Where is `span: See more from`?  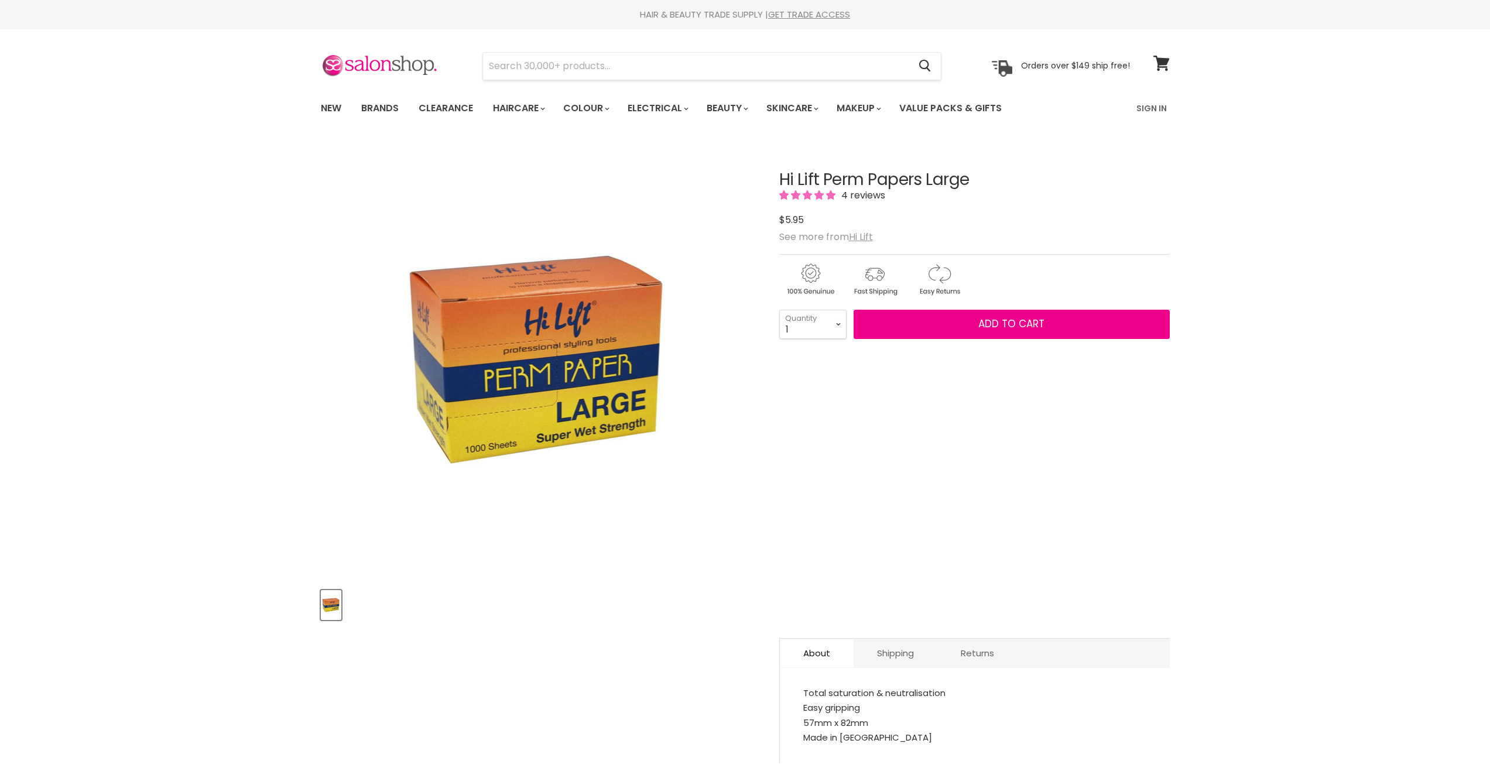
span: See more from is located at coordinates (826, 237).